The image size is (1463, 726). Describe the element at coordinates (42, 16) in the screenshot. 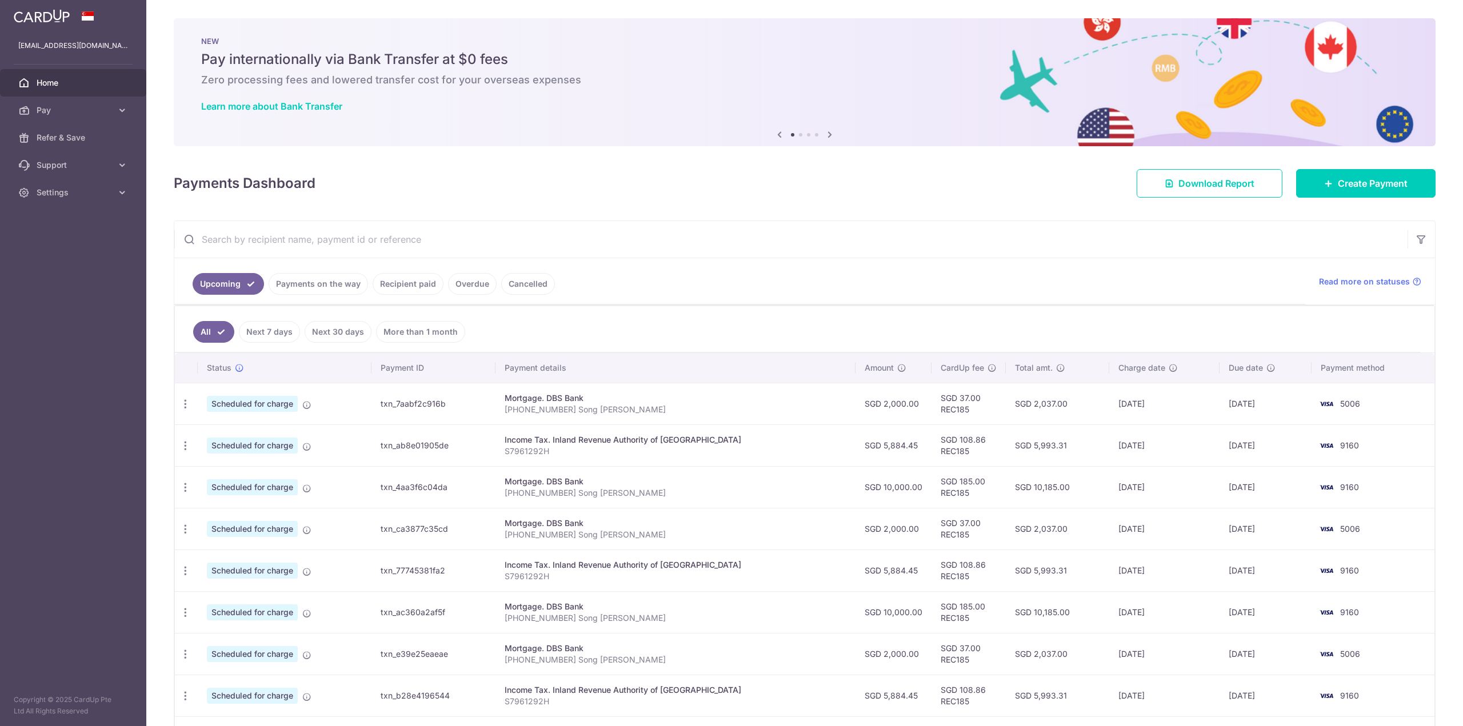

I see `img: CardUp` at that location.